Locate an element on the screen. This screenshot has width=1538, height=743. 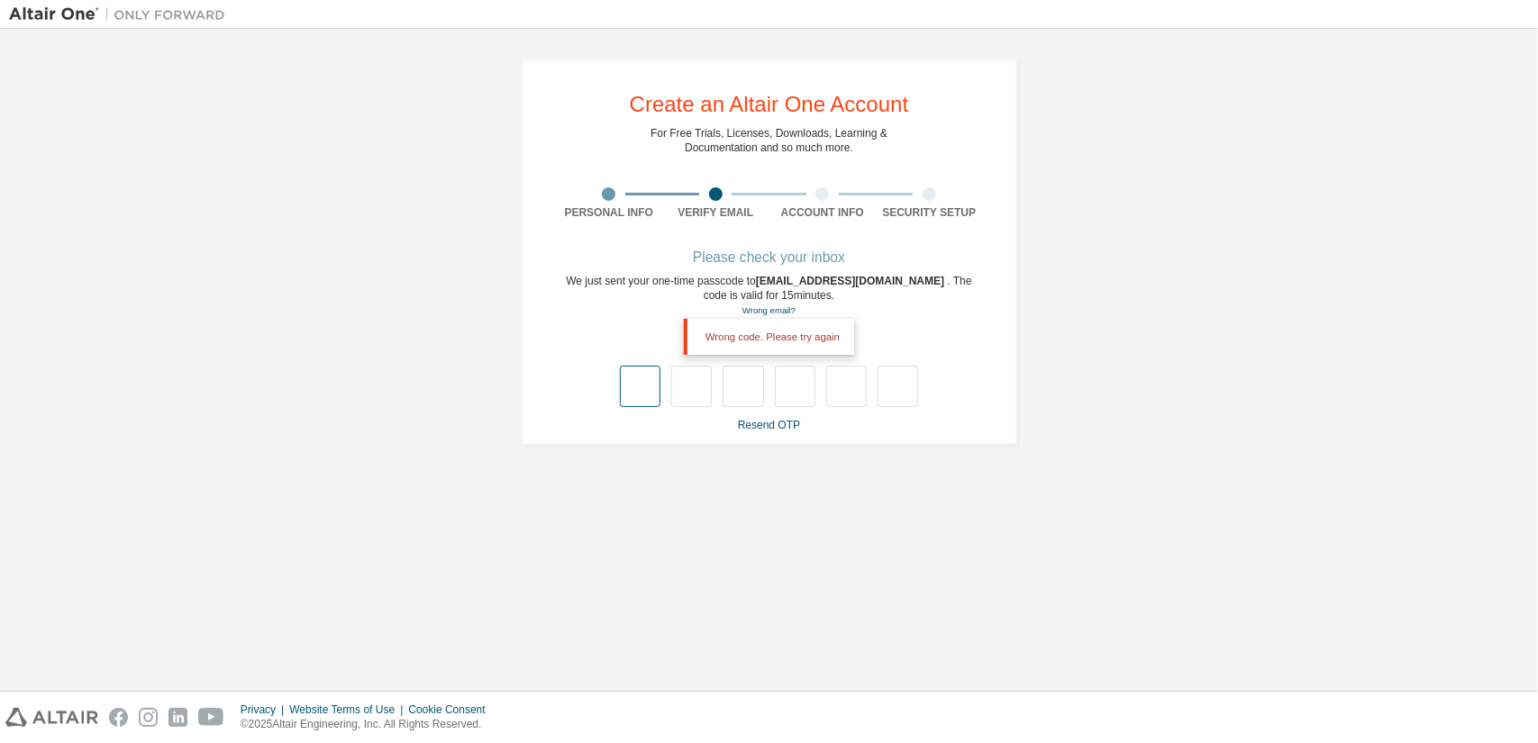
img: altair_logo.svg is located at coordinates (51, 717).